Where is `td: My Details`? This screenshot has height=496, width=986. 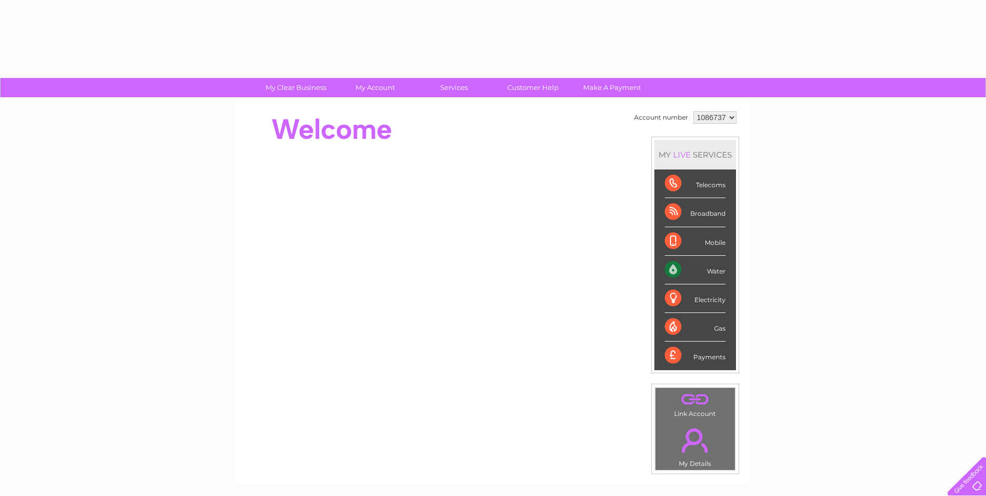 td: My Details is located at coordinates (695, 445).